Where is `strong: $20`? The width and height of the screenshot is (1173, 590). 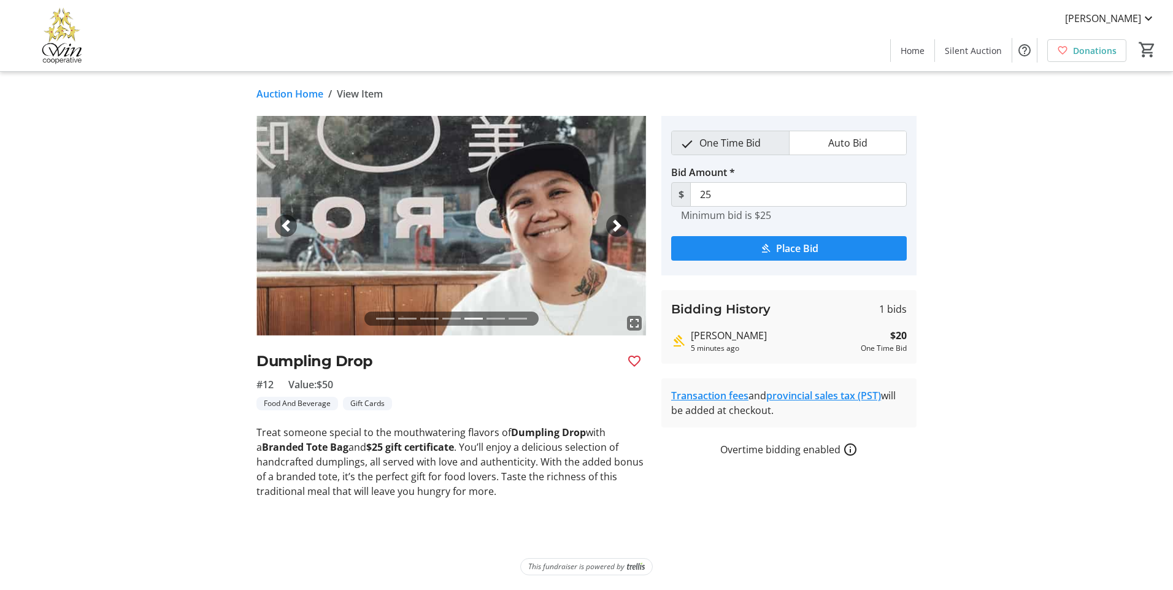
strong: $20 is located at coordinates (899, 336).